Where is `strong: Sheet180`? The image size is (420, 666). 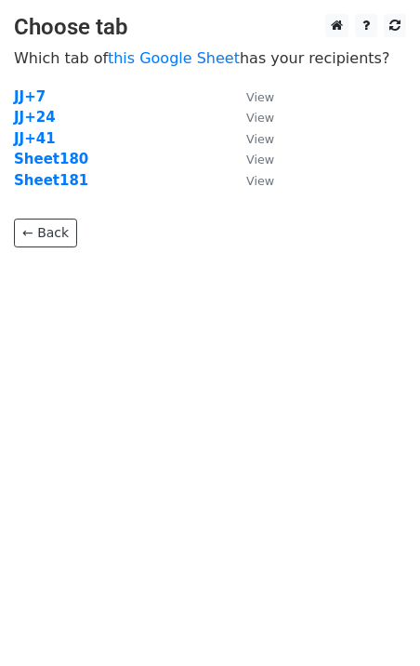
strong: Sheet180 is located at coordinates (51, 159).